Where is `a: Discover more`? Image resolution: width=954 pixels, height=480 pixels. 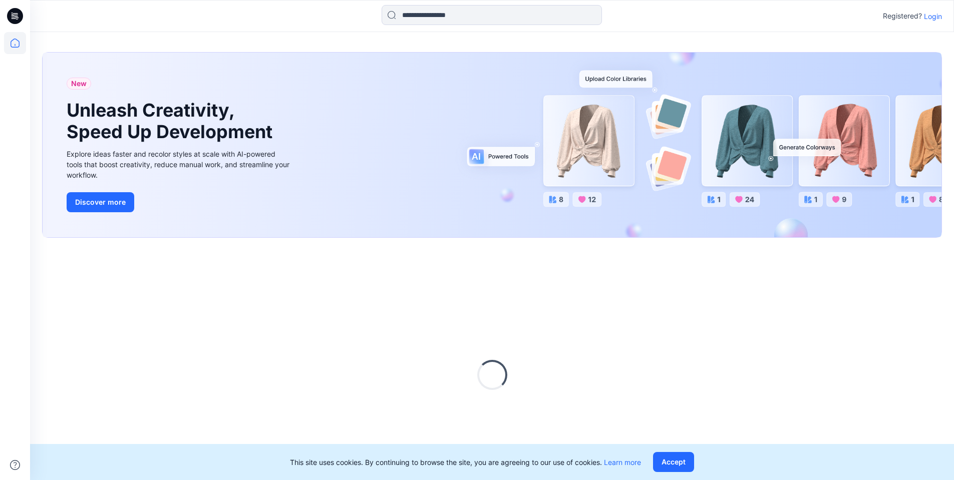 a: Discover more is located at coordinates (179, 202).